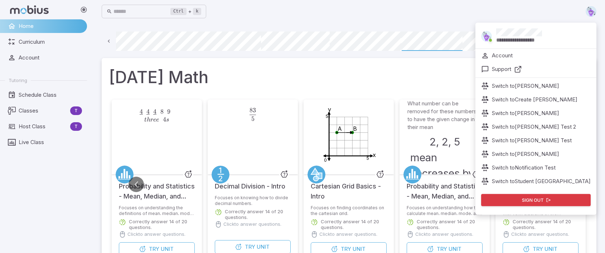  I want to click on button: Go to previous slide, so click(136, 184).